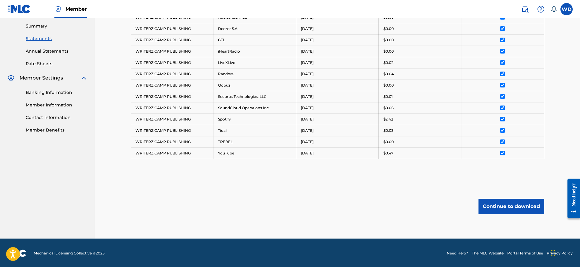  Describe the element at coordinates (255, 153) in the screenshot. I see `td: YouTube` at that location.